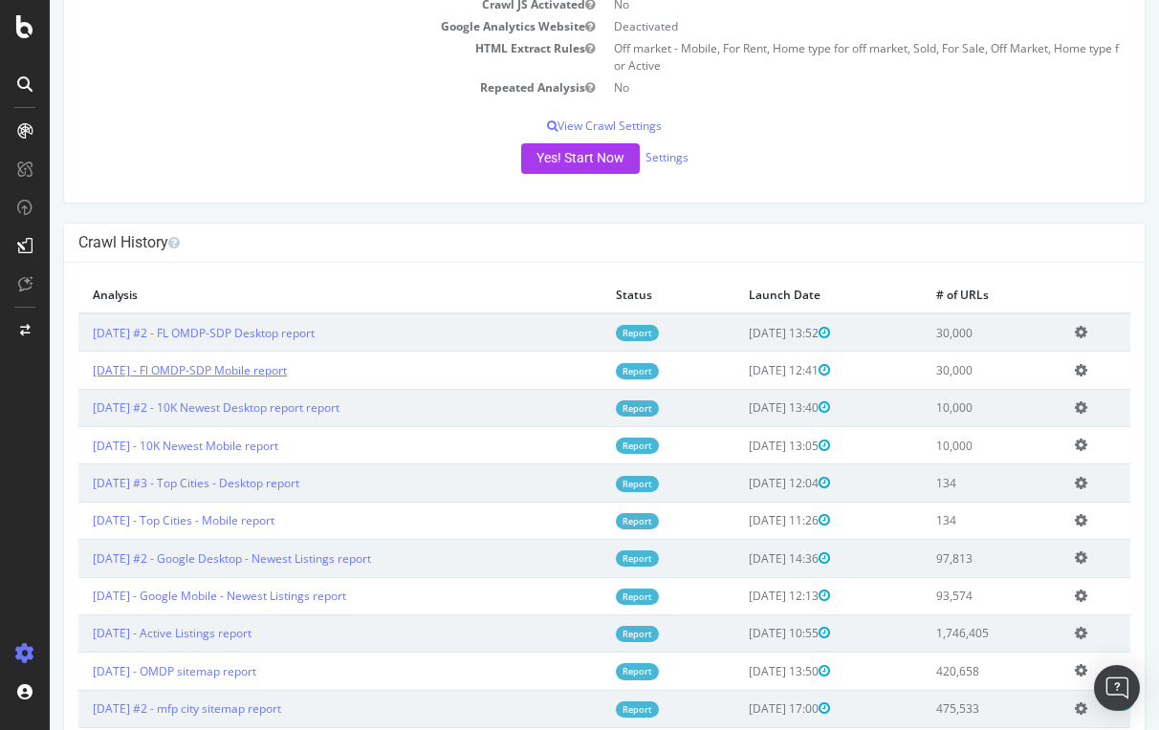  Describe the element at coordinates (554, 243) in the screenshot. I see `h4: Crawl History` at that location.